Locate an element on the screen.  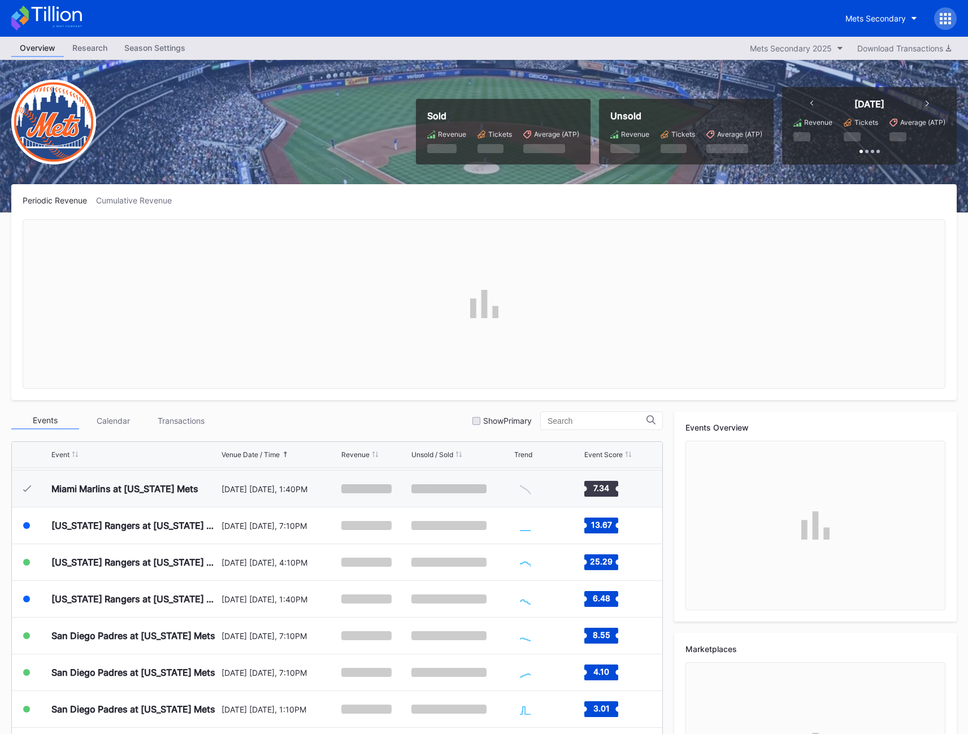
div: Research is located at coordinates (90, 47).